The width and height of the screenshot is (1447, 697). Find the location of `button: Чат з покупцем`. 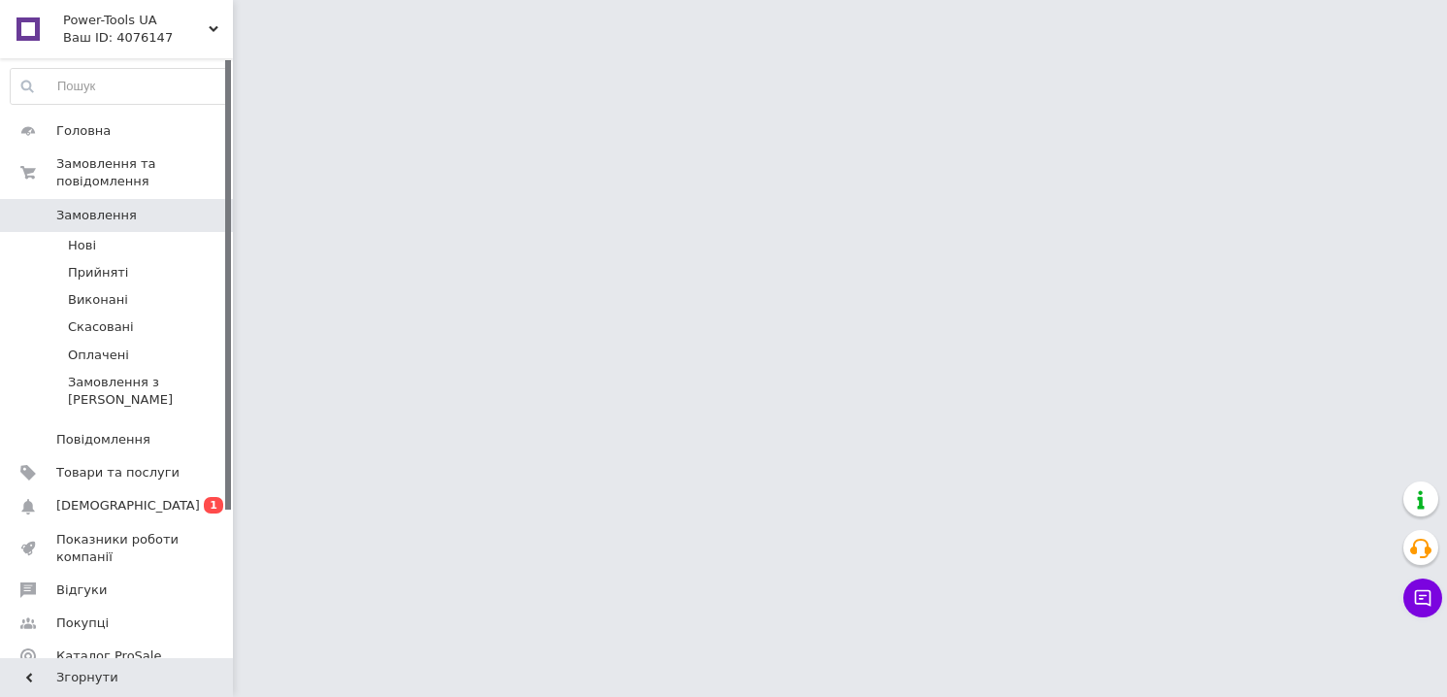

button: Чат з покупцем is located at coordinates (1422, 598).